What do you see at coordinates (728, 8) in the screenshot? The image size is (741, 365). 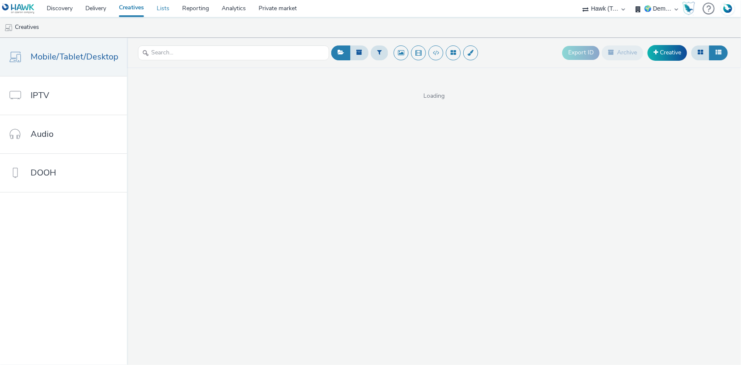 I see `img: Account FR` at bounding box center [728, 8].